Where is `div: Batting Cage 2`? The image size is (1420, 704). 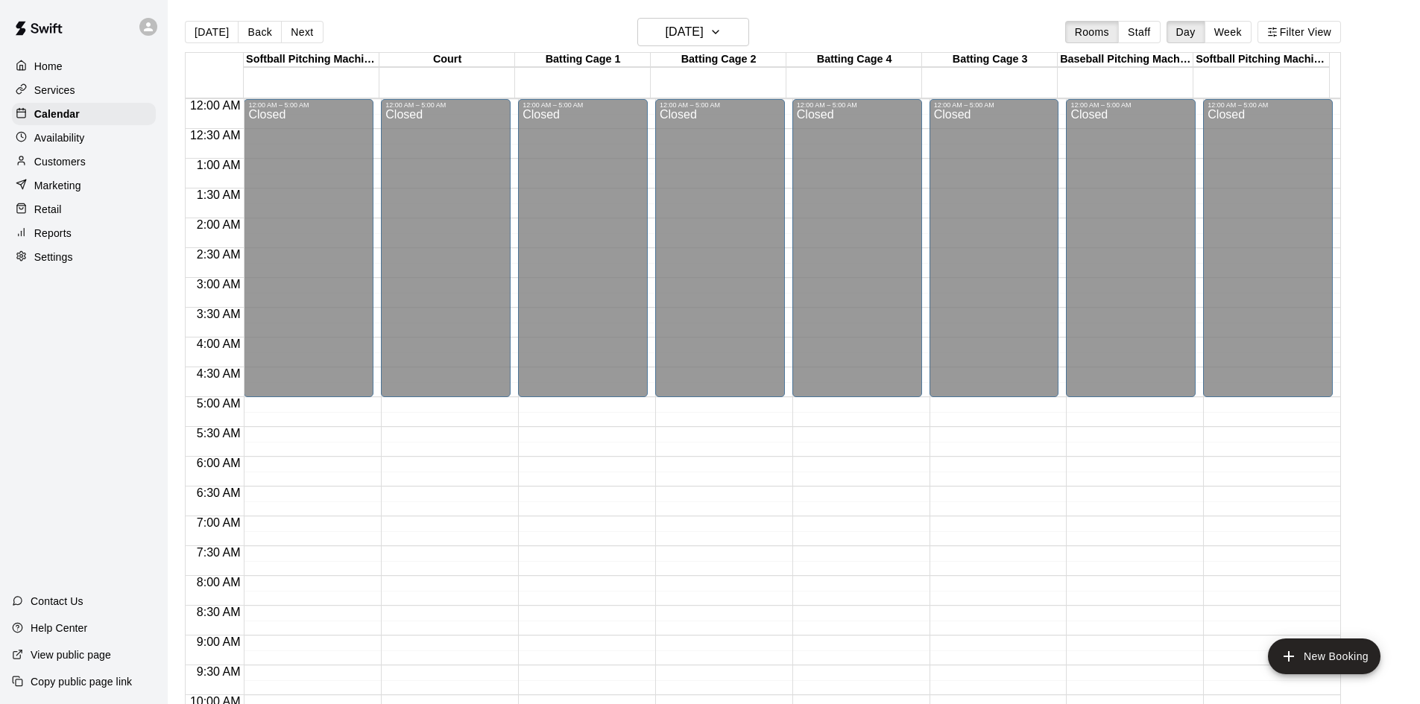 div: Batting Cage 2 is located at coordinates (718, 60).